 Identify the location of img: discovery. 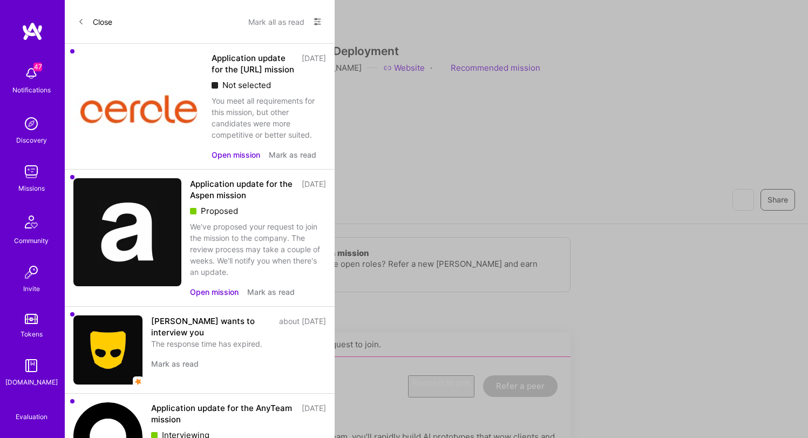
(31, 124).